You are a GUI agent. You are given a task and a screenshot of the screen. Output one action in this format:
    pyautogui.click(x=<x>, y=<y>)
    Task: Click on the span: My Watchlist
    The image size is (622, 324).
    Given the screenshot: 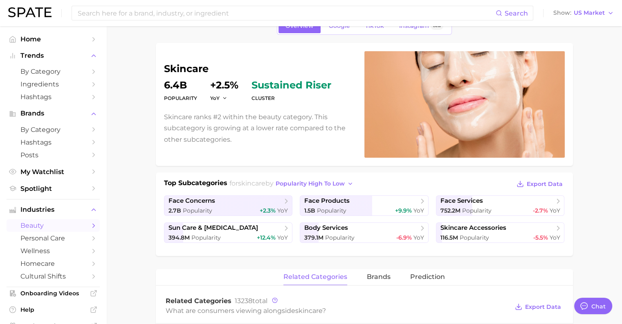 What is the action you would take?
    pyautogui.click(x=53, y=171)
    